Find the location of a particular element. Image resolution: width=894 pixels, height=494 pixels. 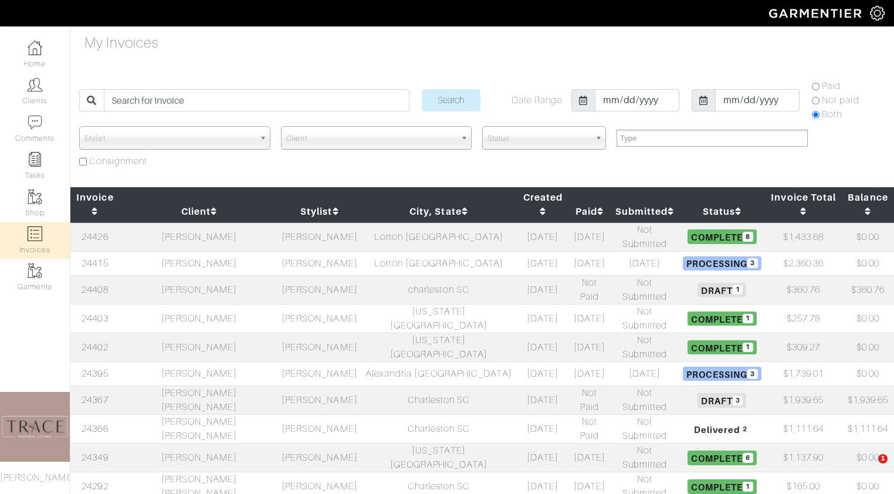

a: Invoice is located at coordinates (94, 204).